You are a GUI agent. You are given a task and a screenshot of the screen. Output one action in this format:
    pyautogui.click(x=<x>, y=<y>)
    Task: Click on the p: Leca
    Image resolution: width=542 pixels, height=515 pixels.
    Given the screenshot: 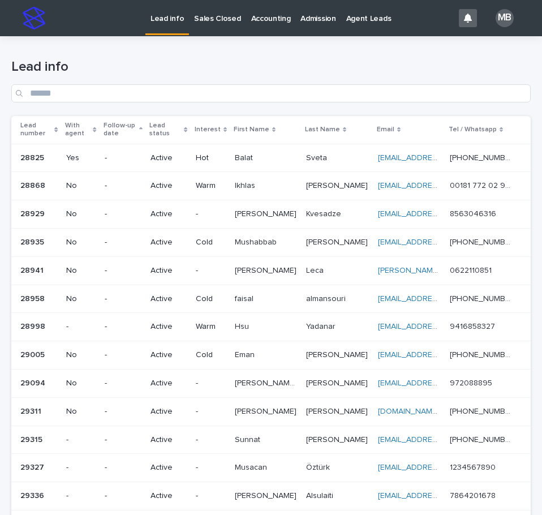 What is the action you would take?
    pyautogui.click(x=316, y=269)
    